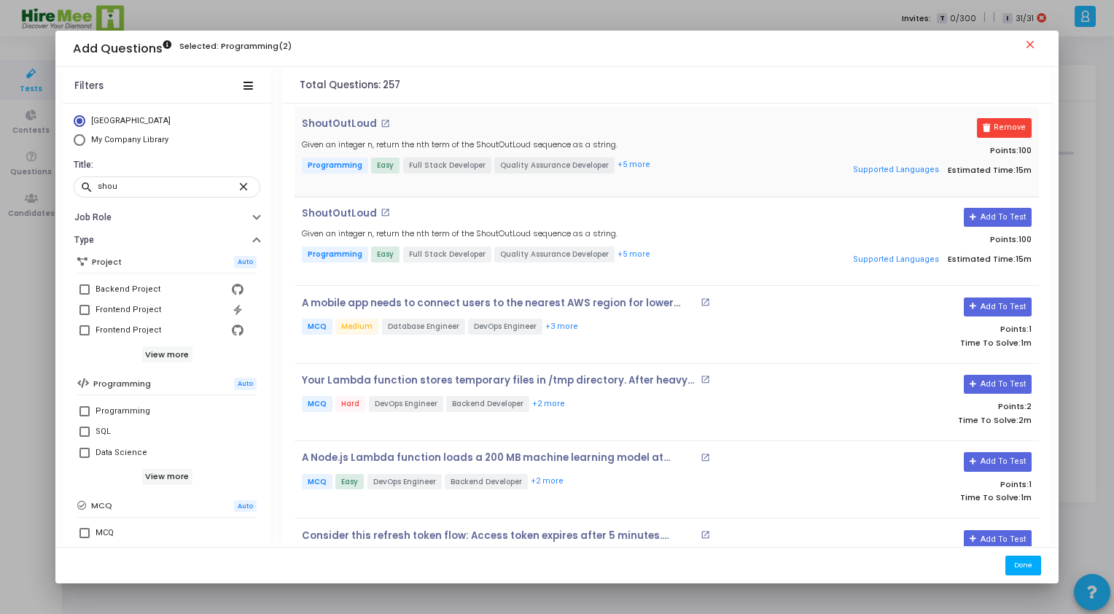 This screenshot has height=614, width=1114. I want to click on span: 2, so click(1028, 406).